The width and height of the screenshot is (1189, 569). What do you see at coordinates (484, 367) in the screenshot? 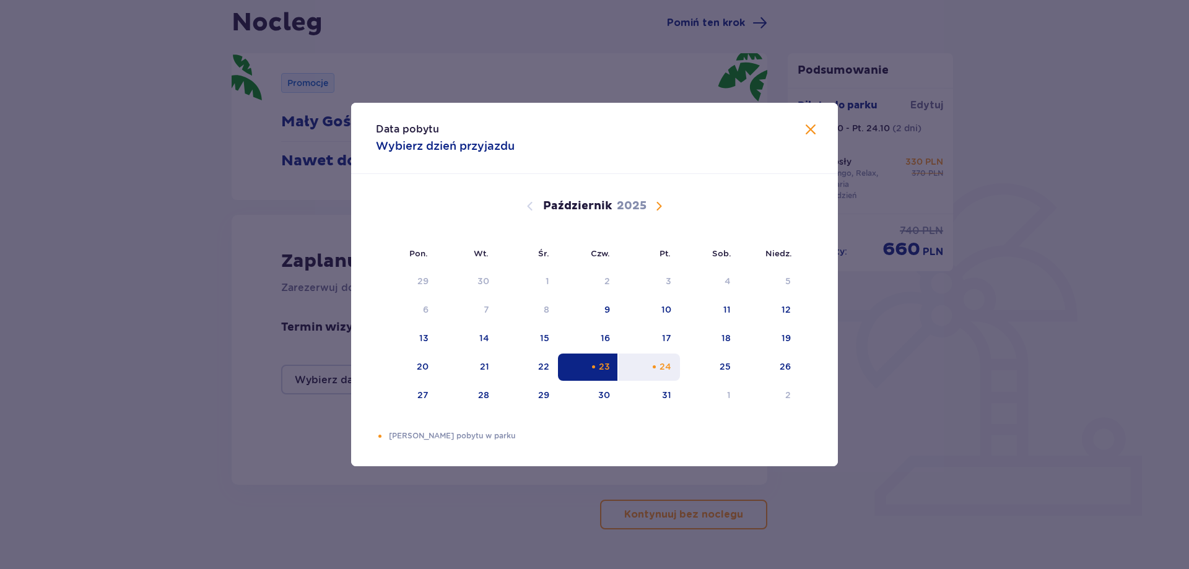
I see `div: 21` at bounding box center [484, 367].